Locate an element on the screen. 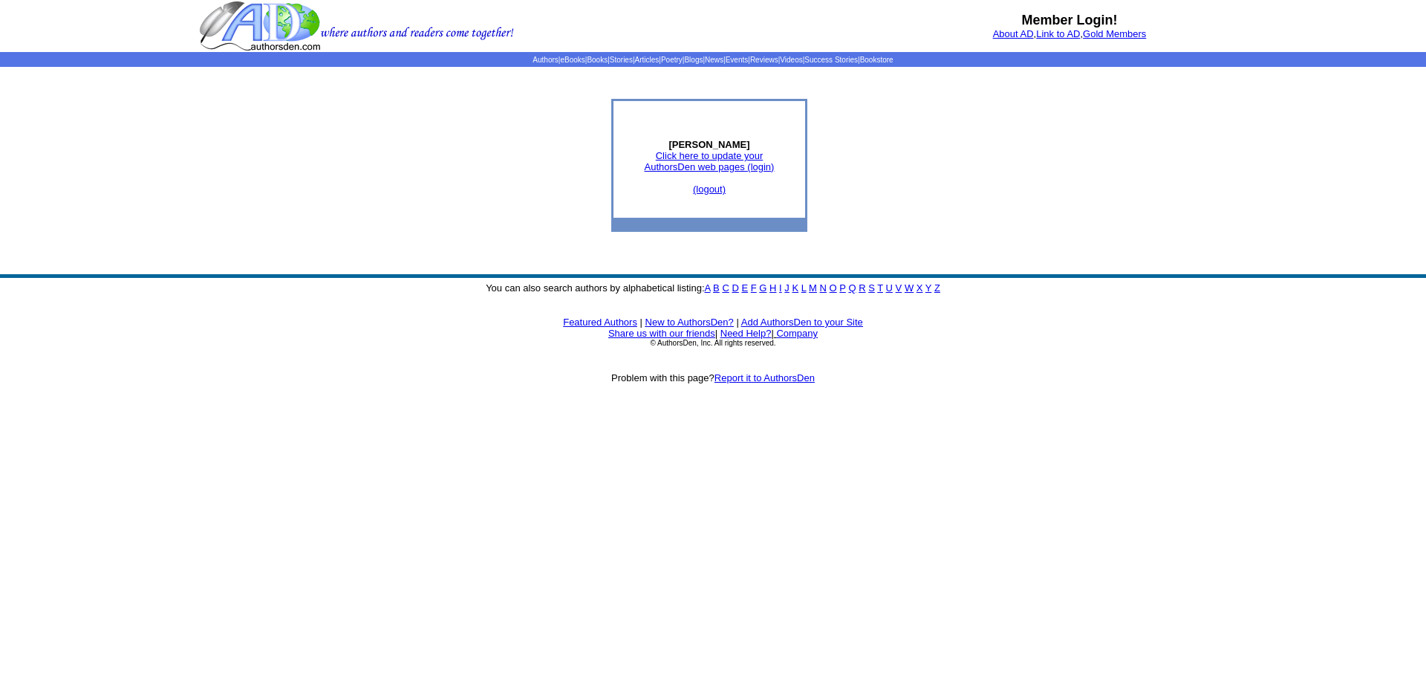 The width and height of the screenshot is (1426, 677). a: Company is located at coordinates (797, 333).